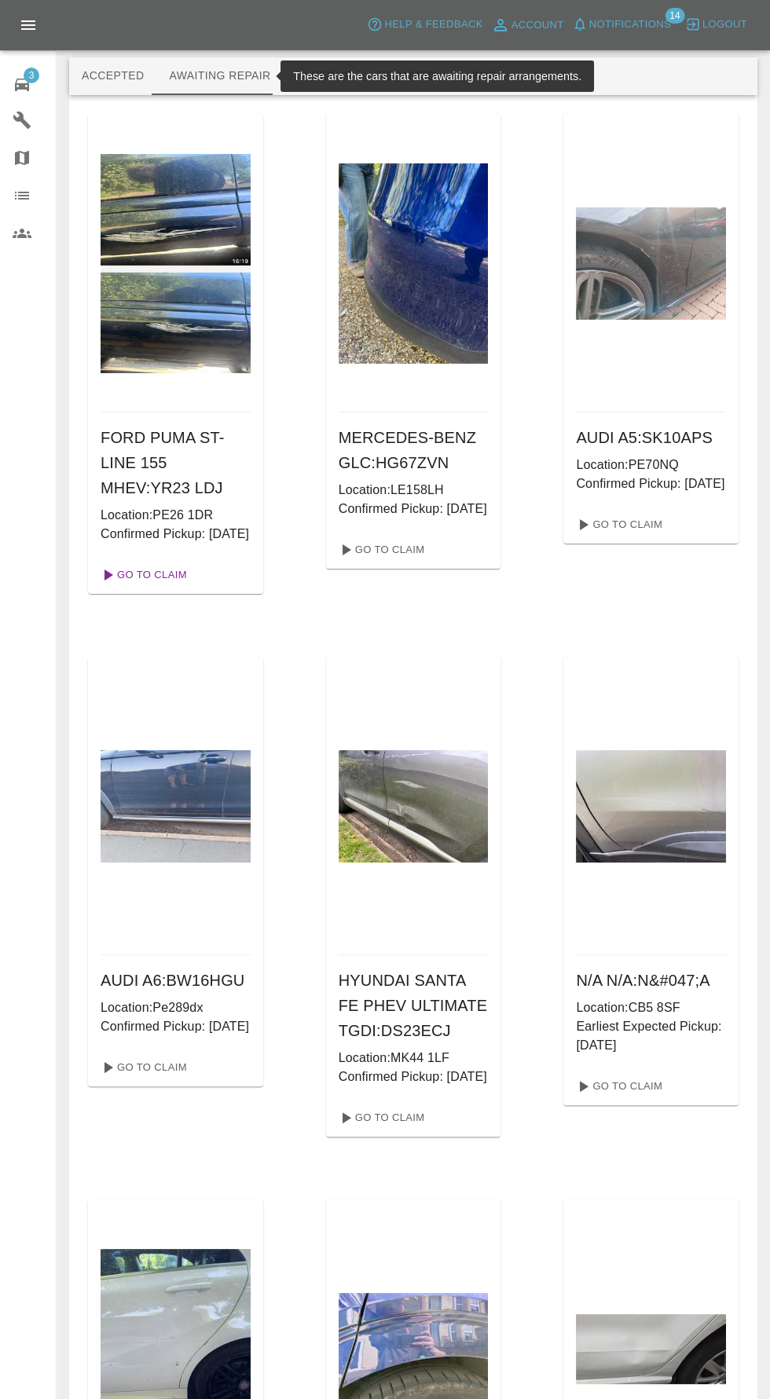 This screenshot has width=770, height=1399. What do you see at coordinates (651, 465) in the screenshot?
I see `p: Location: PE70NQ` at bounding box center [651, 465].